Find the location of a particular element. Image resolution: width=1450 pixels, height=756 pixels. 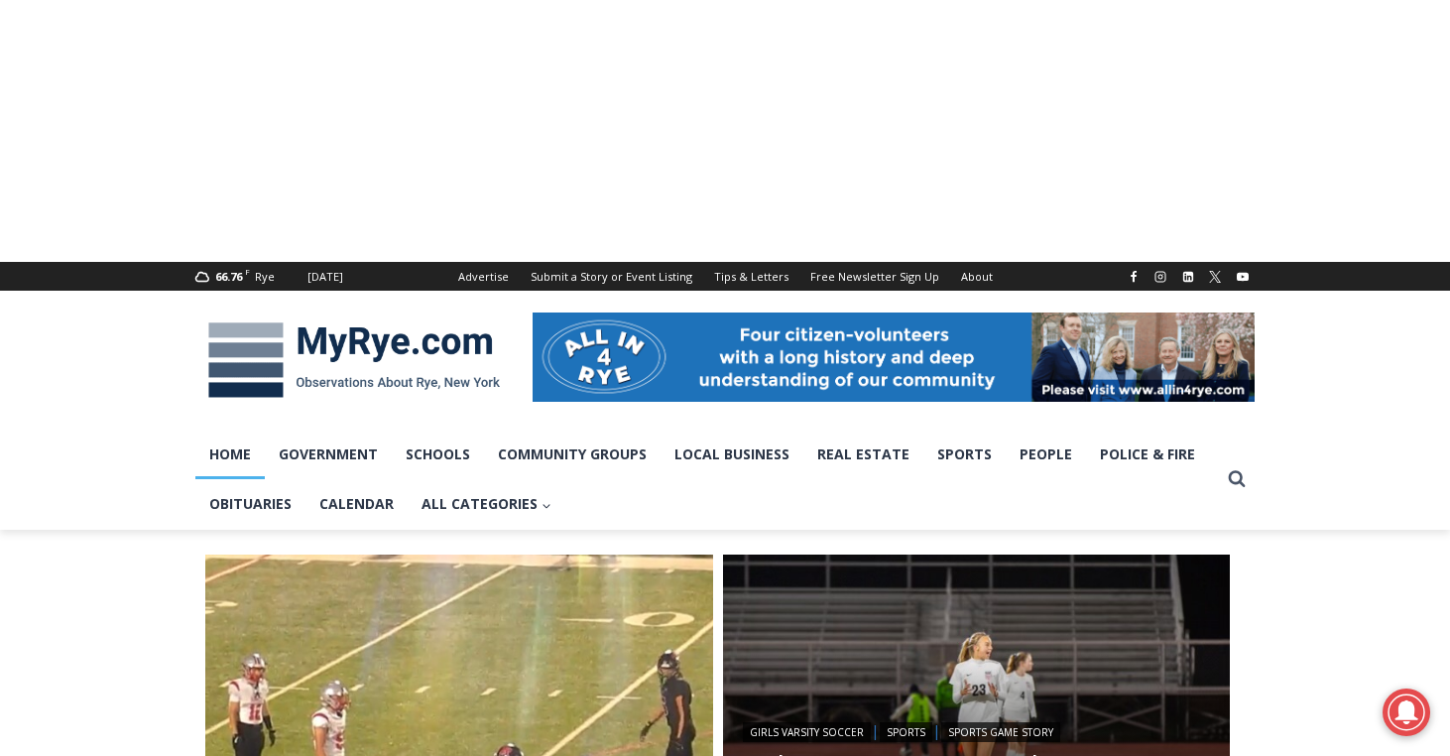

a: Tips & Letters is located at coordinates (751, 276).